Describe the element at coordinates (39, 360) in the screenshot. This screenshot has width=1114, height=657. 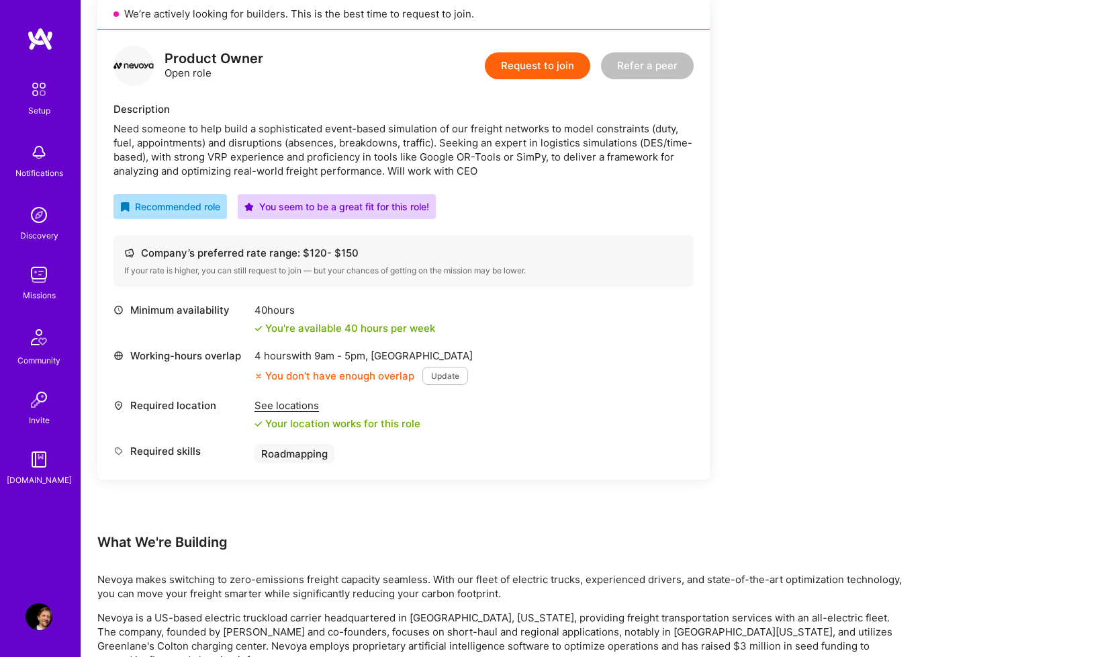
I see `div: Community` at that location.